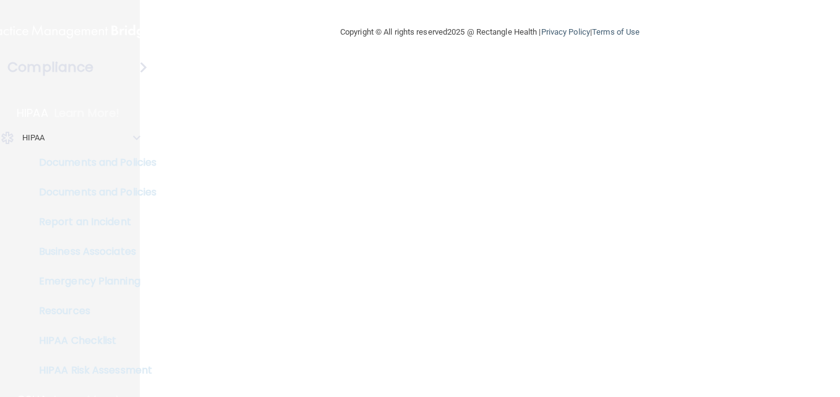  I want to click on p: Learn More!, so click(87, 113).